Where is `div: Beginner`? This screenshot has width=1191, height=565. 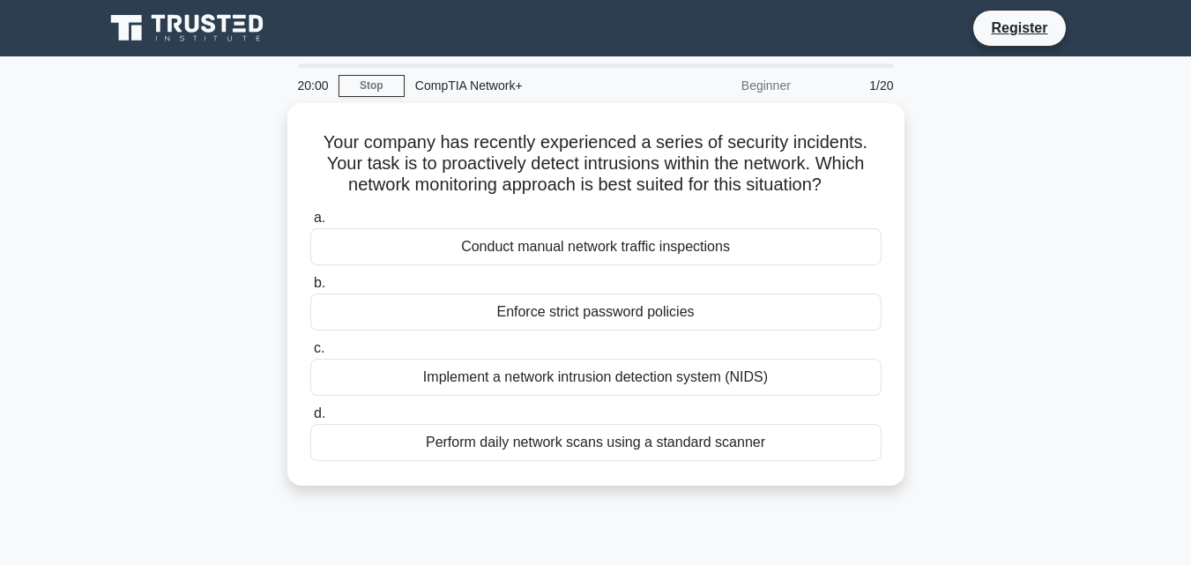 div: Beginner is located at coordinates (724, 86).